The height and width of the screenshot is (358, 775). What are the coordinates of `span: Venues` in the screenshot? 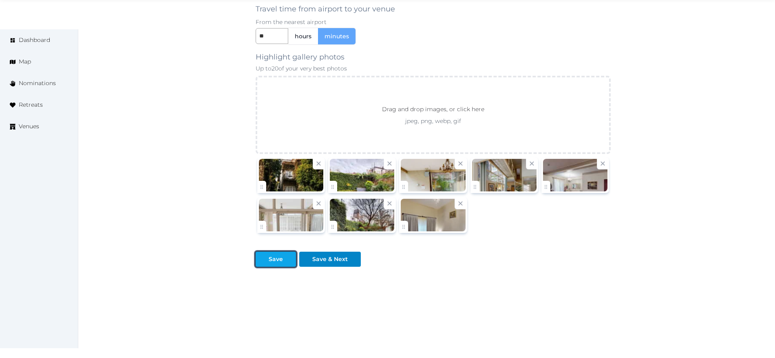 It's located at (29, 126).